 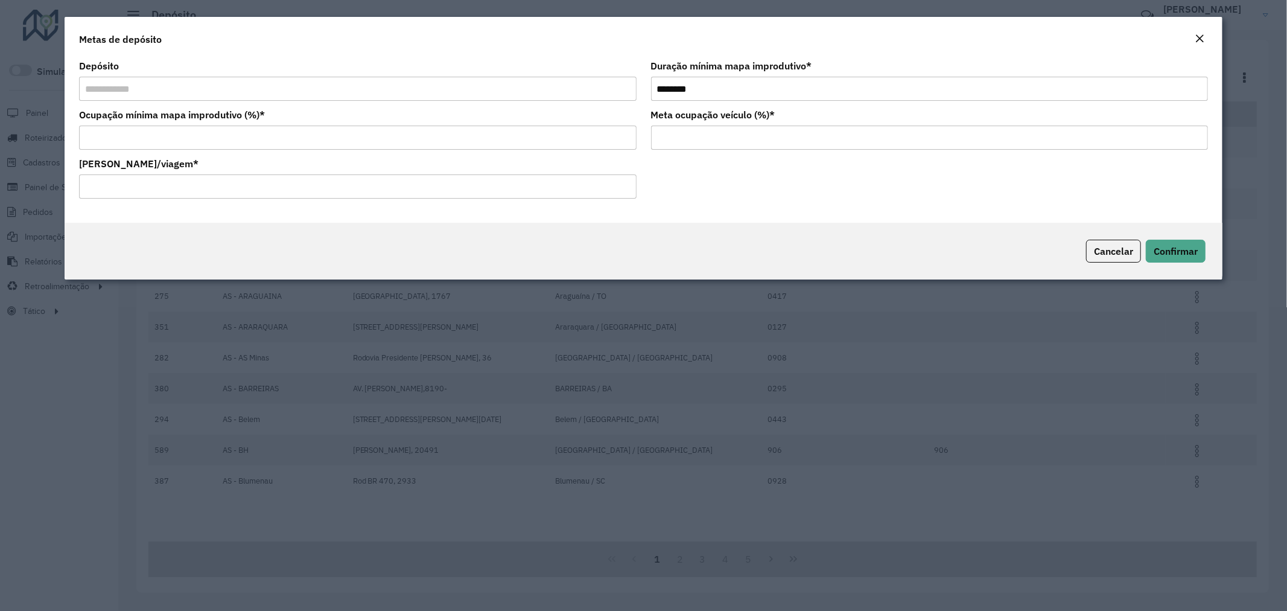 I want to click on span: Cancelar, so click(x=1114, y=251).